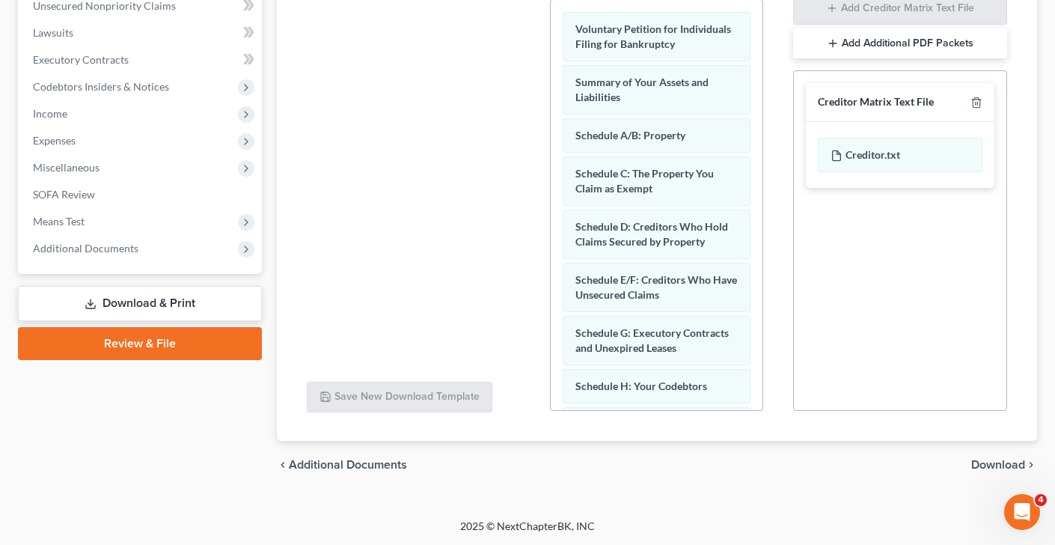 Image resolution: width=1055 pixels, height=545 pixels. What do you see at coordinates (400, 397) in the screenshot?
I see `button: Save New Download Template` at bounding box center [400, 397].